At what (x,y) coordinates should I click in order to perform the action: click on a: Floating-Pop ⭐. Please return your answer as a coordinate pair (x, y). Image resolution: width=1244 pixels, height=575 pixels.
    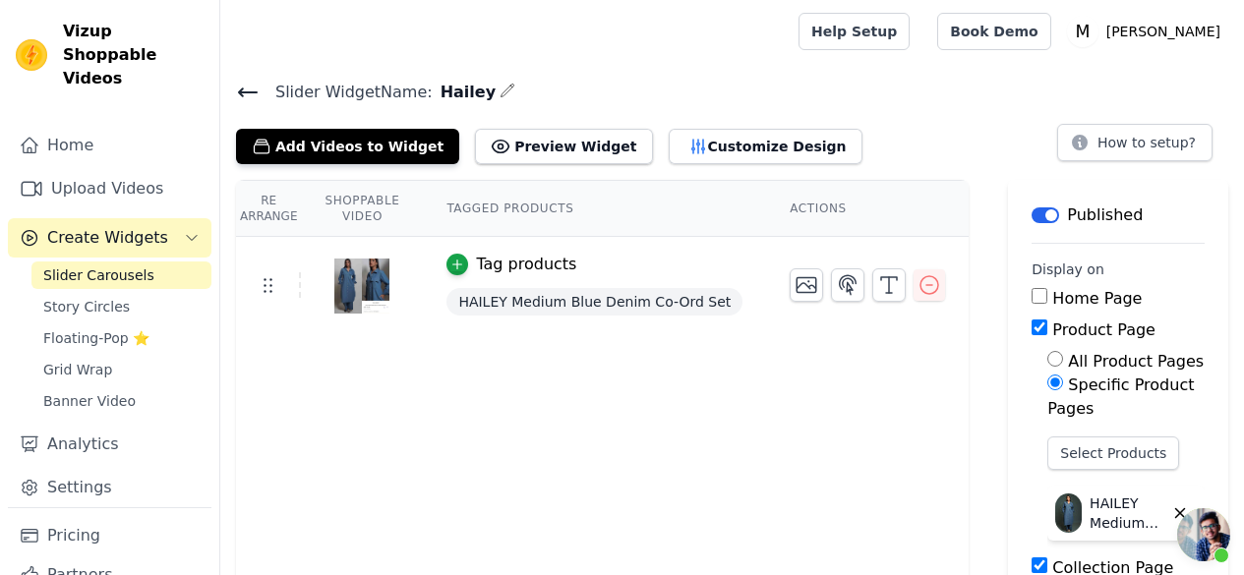
    Looking at the image, I should click on (121, 338).